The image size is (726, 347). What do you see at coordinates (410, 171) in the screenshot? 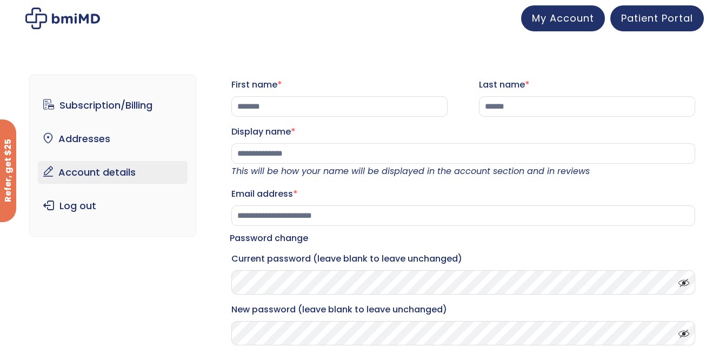
I see `em: This will be how your name will be displayed in the account section and in reviews` at bounding box center [410, 171].